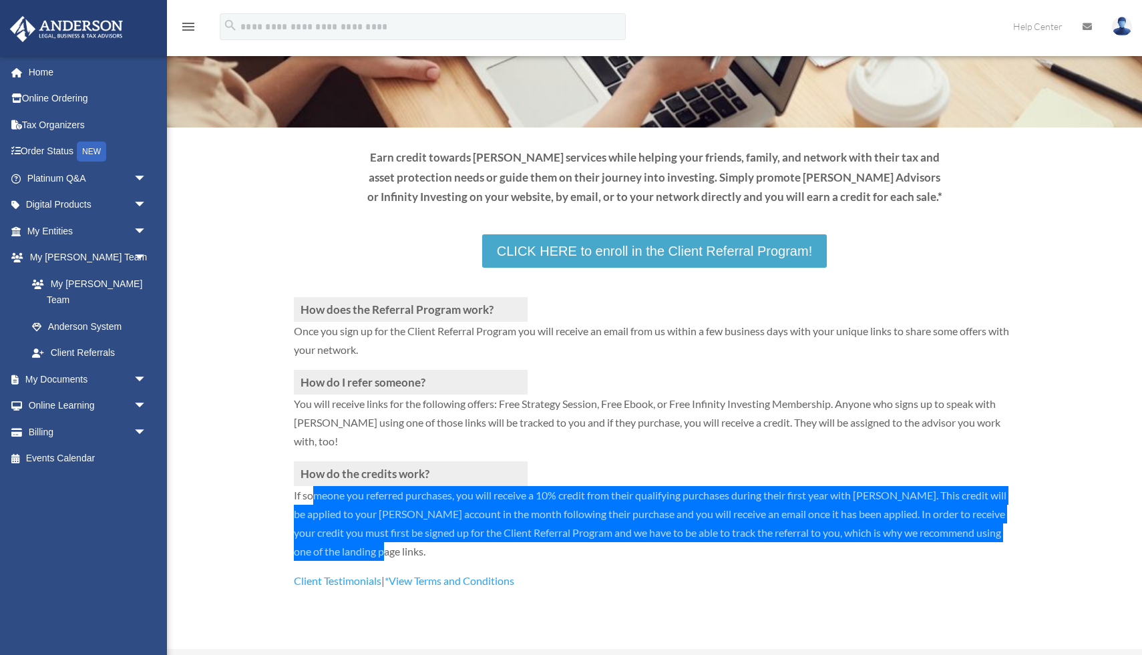 This screenshot has height=655, width=1142. I want to click on a: Order StatusNEW, so click(88, 152).